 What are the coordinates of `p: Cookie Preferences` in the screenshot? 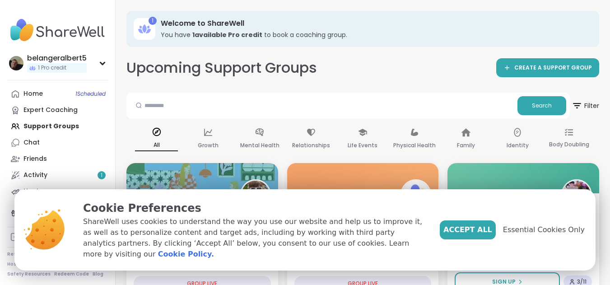 It's located at (254, 208).